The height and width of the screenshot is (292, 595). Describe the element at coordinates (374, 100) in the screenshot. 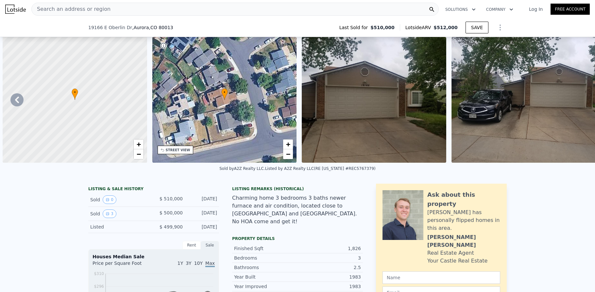

I see `img: Sale: 6937172 Parcel: 5568343` at that location.